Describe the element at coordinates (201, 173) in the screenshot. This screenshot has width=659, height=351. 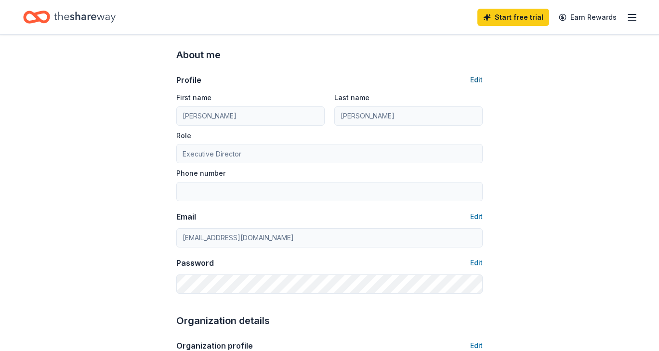
I see `label: Phone number` at that location.